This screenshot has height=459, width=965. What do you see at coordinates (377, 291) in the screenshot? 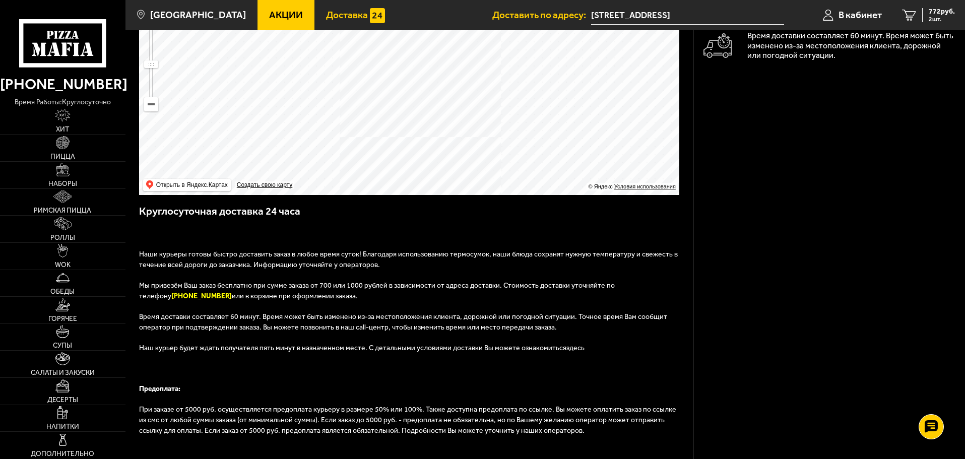
I see `span: Мы привезём Ваш заказ бесплатно при сумме заказа от 700 или 1000 рублей в зависимости от адреса д...` at bounding box center [377, 291].